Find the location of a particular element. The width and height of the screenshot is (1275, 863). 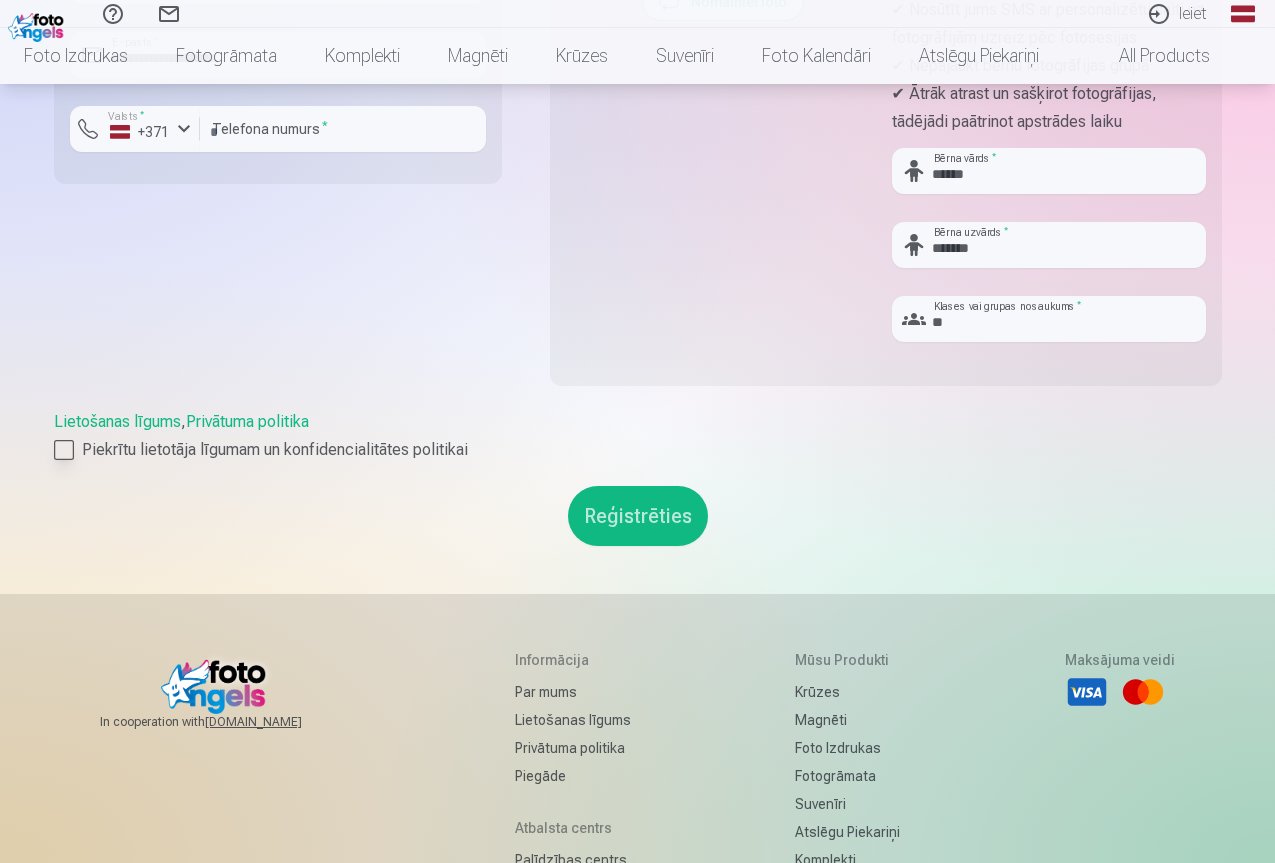

label: Piekrītu lietotāja līgumam un konfidencialitātes politikai is located at coordinates (638, 450).